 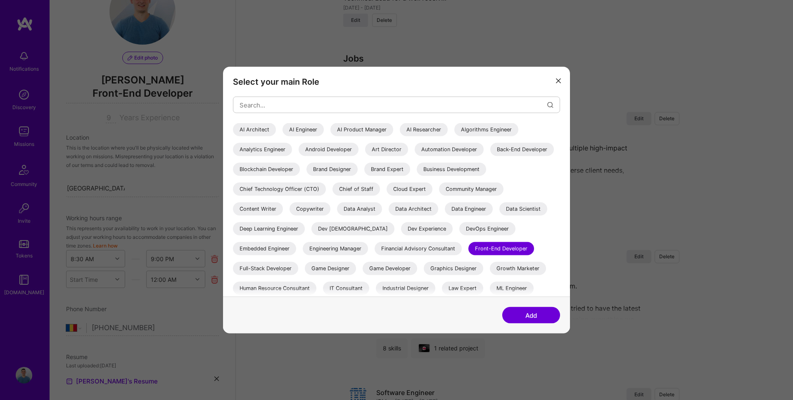 What do you see at coordinates (486, 130) in the screenshot?
I see `div: Algorithms Engineer` at bounding box center [486, 130].